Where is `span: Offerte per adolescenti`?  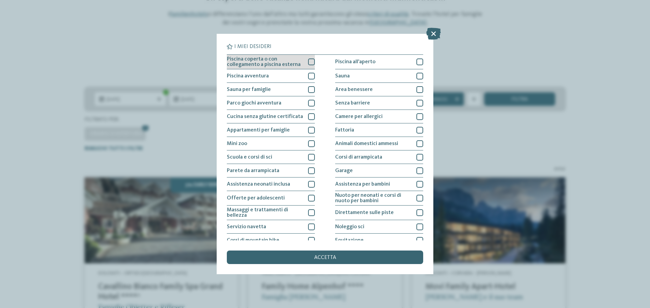 span: Offerte per adolescenti is located at coordinates (256, 198).